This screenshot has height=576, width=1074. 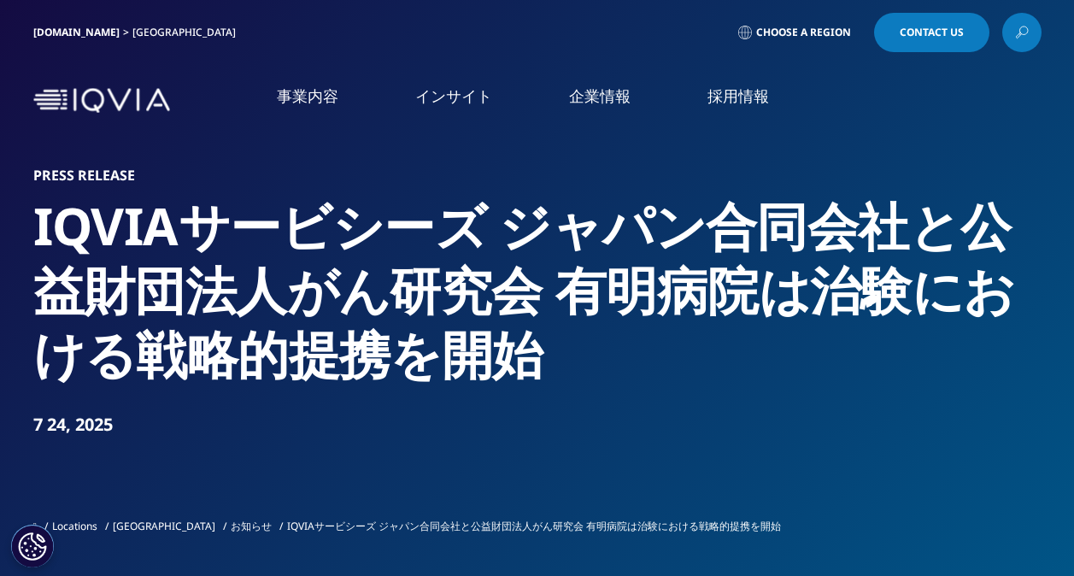 I want to click on span: Contact Us, so click(x=932, y=32).